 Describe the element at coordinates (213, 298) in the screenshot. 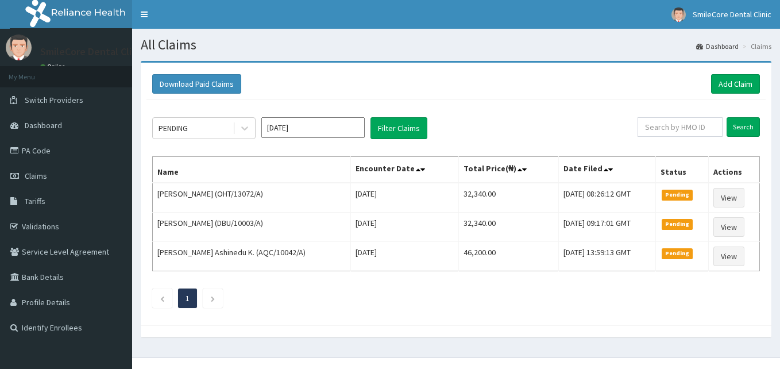

I see `a: Next page` at that location.